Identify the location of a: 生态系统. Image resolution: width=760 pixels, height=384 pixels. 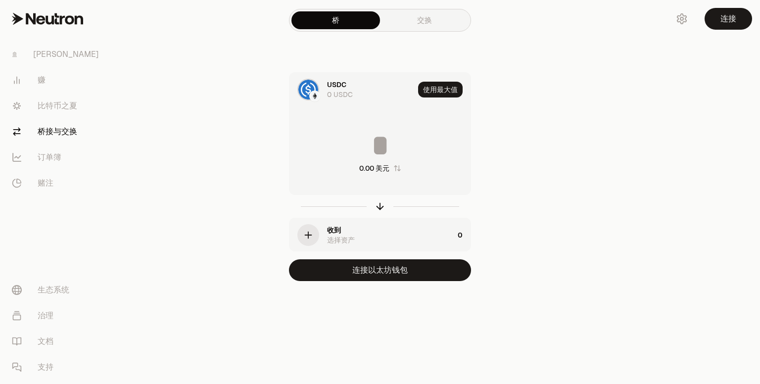
(55, 290).